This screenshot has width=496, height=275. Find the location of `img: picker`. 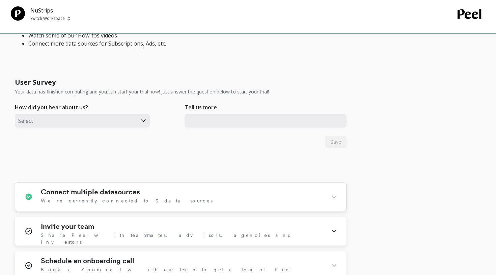

img: picker is located at coordinates (69, 19).